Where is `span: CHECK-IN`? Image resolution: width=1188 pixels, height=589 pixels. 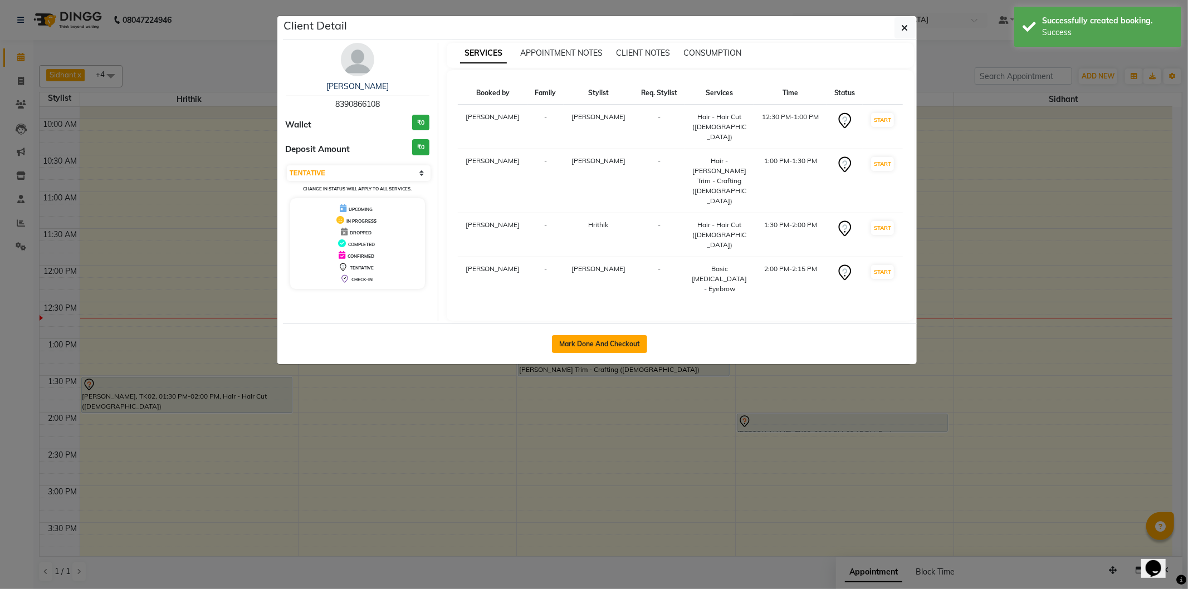
span: CHECK-IN is located at coordinates (362, 280).